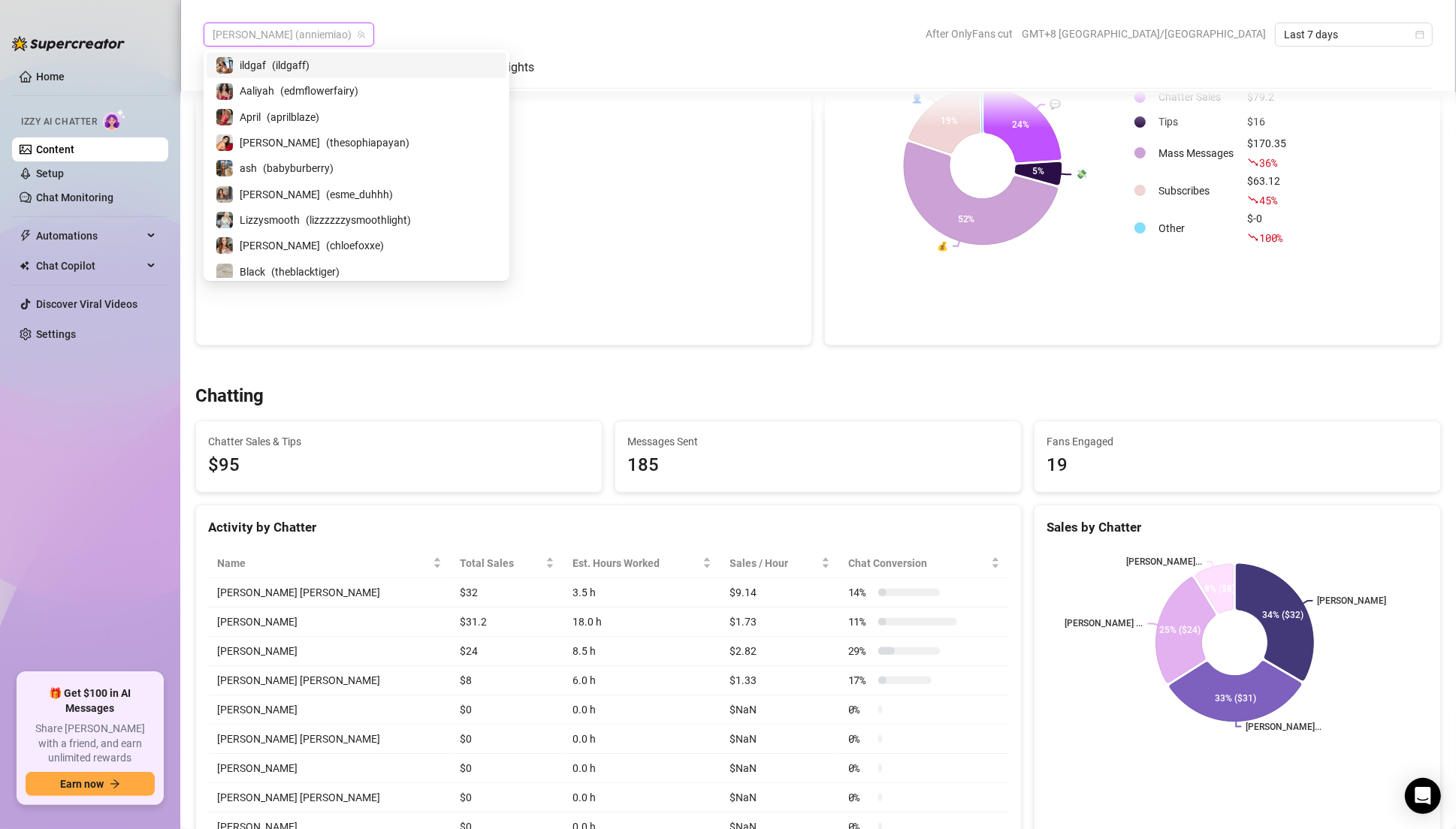  Describe the element at coordinates (780, 563) in the screenshot. I see `th: Sales / Hour` at that location.